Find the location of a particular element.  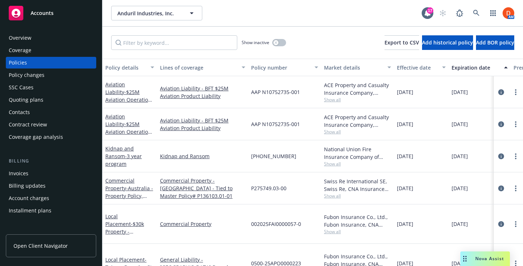

div: Coverage gap analysis is located at coordinates (36, 137).